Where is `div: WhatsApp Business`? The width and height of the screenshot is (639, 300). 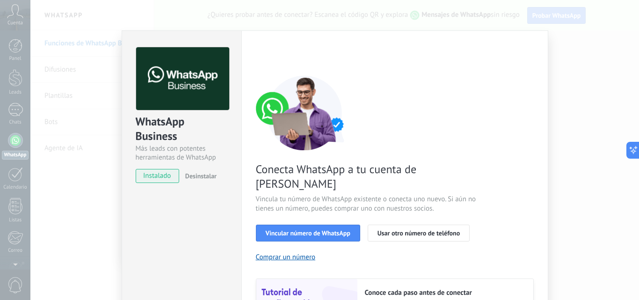 div: WhatsApp Business is located at coordinates (181, 129).